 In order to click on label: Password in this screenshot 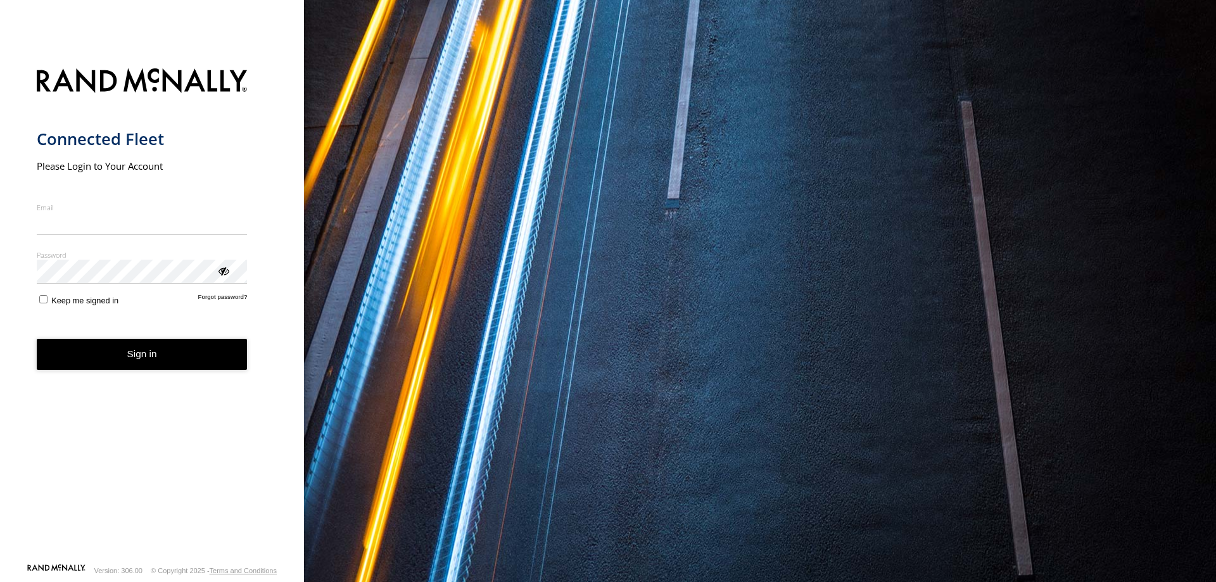, I will do `click(142, 255)`.